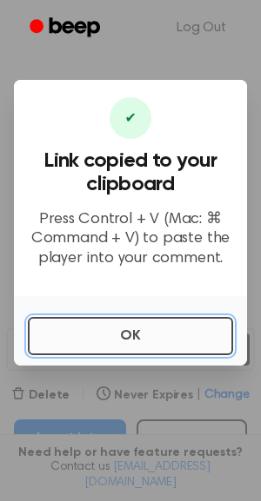 Image resolution: width=261 pixels, height=501 pixels. Describe the element at coordinates (66, 28) in the screenshot. I see `a: Beep` at that location.